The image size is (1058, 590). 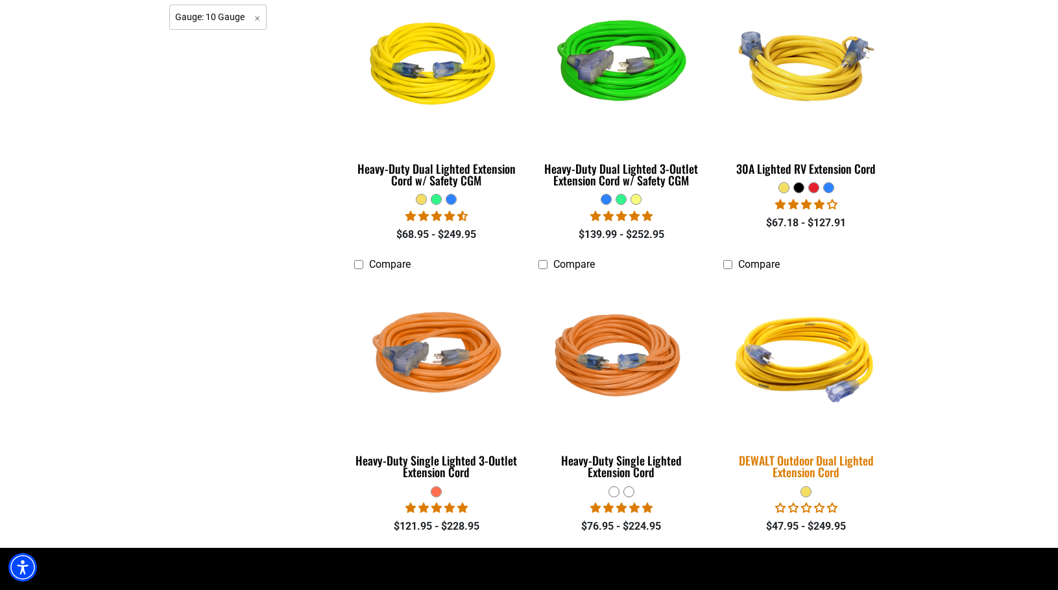 What do you see at coordinates (806, 204) in the screenshot?
I see `span: 4.11 stars` at bounding box center [806, 204].